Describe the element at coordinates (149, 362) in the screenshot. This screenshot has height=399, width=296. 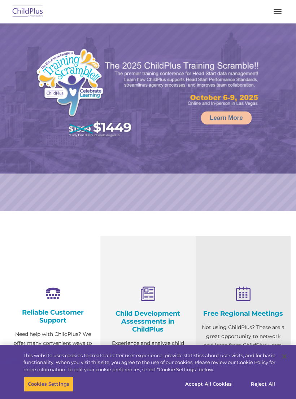
I see `div: This website uses cookies to create a better user experience, provide statistics about user visit...` at that location.